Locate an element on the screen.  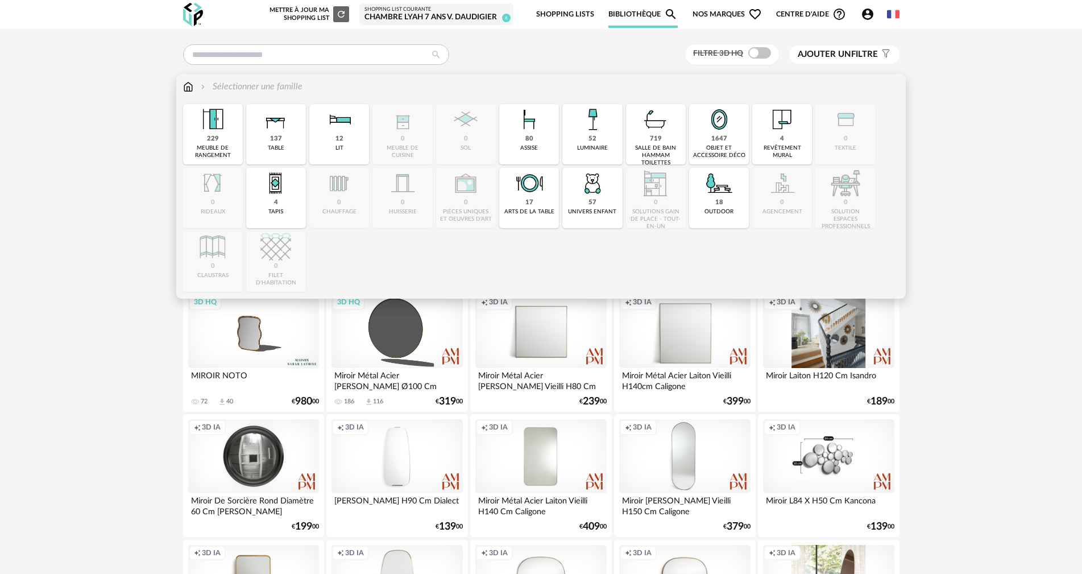
img: Outdoor.png is located at coordinates (719, 183).